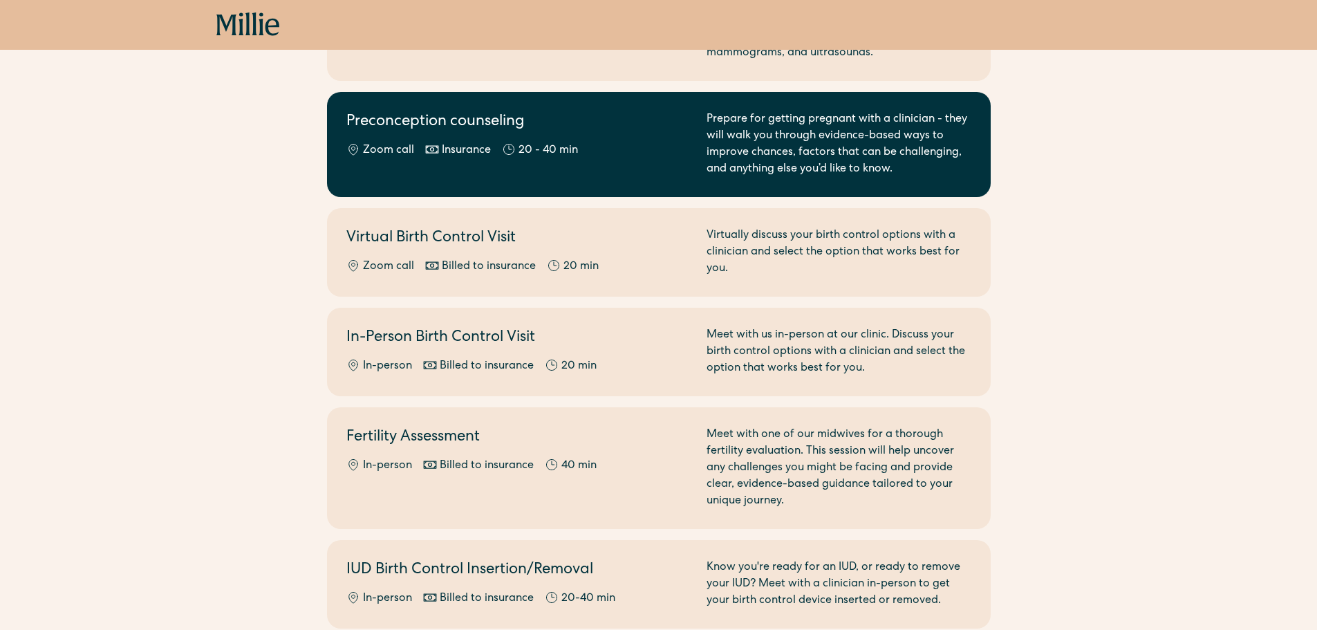  I want to click on div: Meet with us in-person at our clinic. Discuss your birth control options with a clinician and sel..., so click(838, 352).